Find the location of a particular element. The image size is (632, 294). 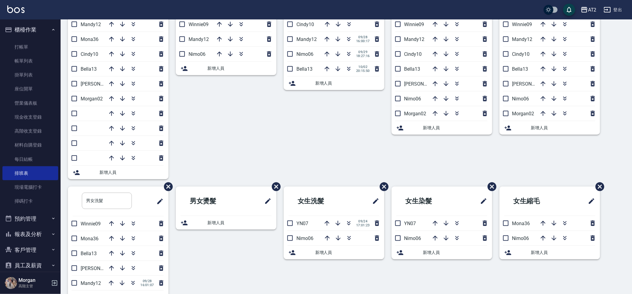

h5: Morgan is located at coordinates (34, 280).